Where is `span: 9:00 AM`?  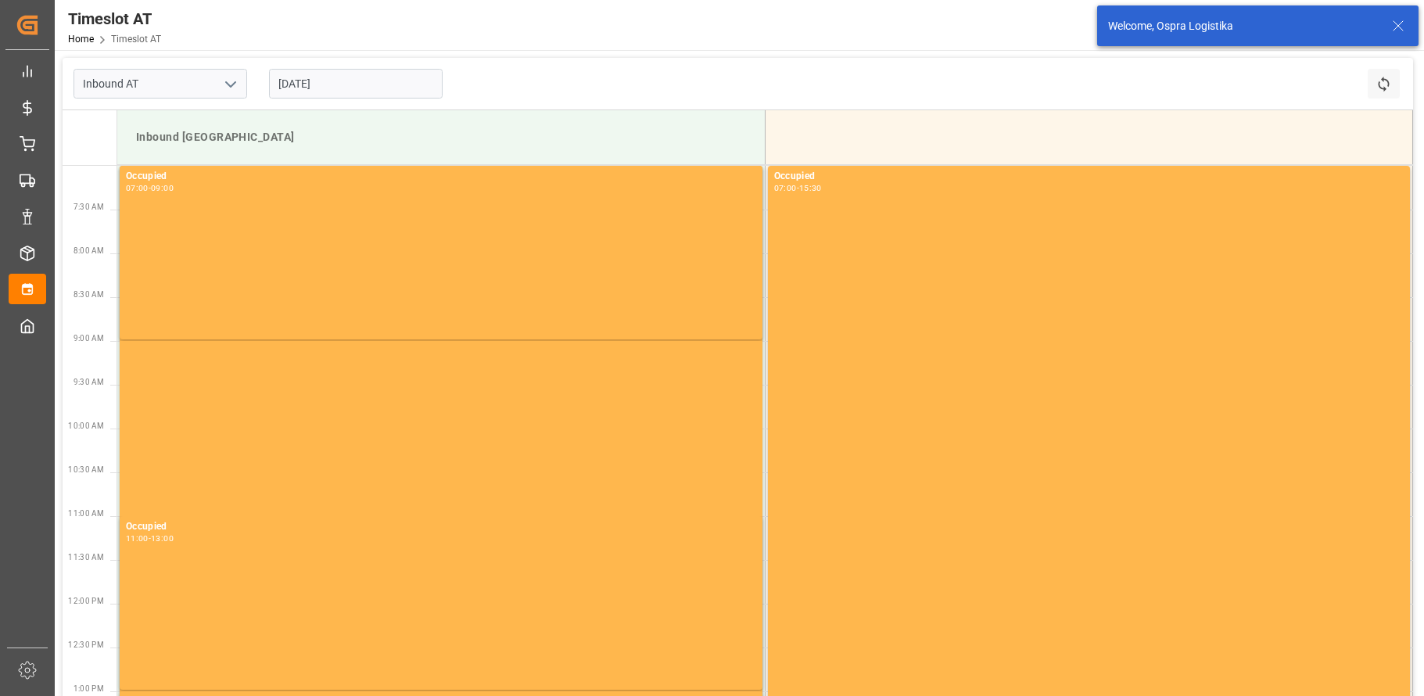 span: 9:00 AM is located at coordinates (88, 338).